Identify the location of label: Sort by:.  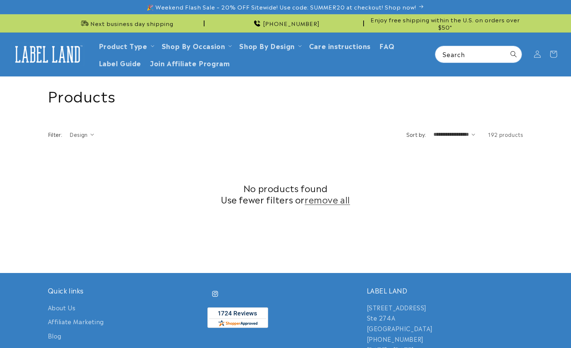
(416, 134).